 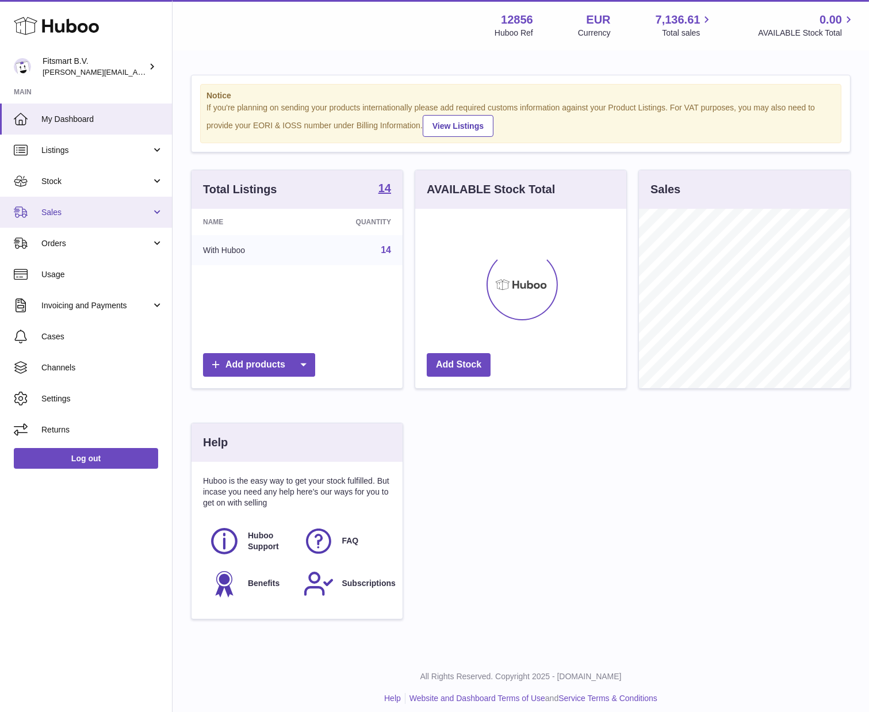 I want to click on p: Huboo is the easy way to get your stock fulfilled. But incase you need any help here's our ways f..., so click(x=297, y=491).